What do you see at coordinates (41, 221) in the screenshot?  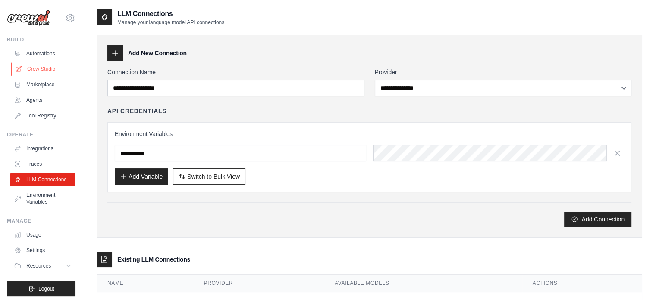 I see `div: Manage` at bounding box center [41, 221].